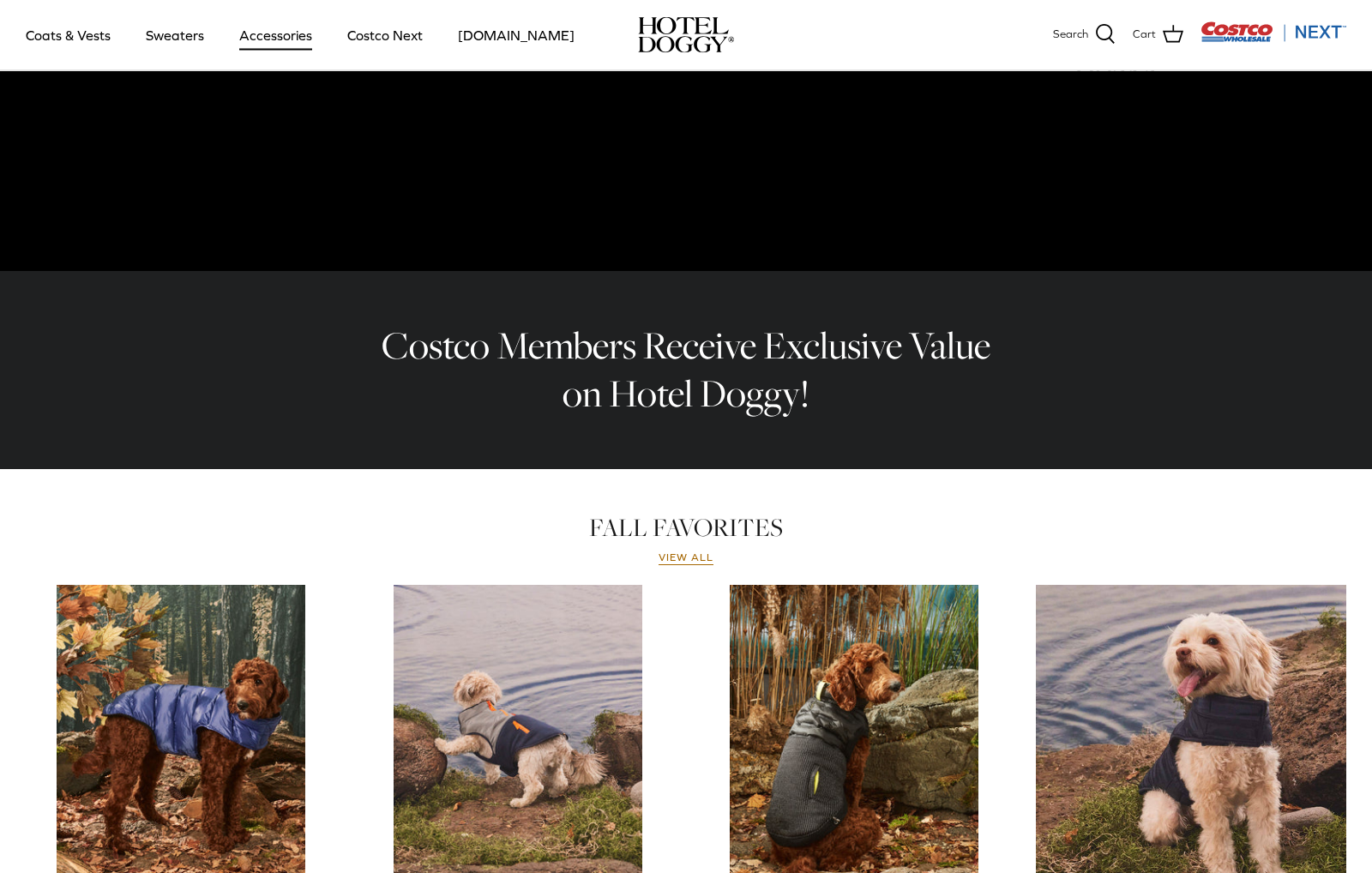 This screenshot has width=1372, height=873. Describe the element at coordinates (686, 528) in the screenshot. I see `a: FALL FAVORITES` at that location.